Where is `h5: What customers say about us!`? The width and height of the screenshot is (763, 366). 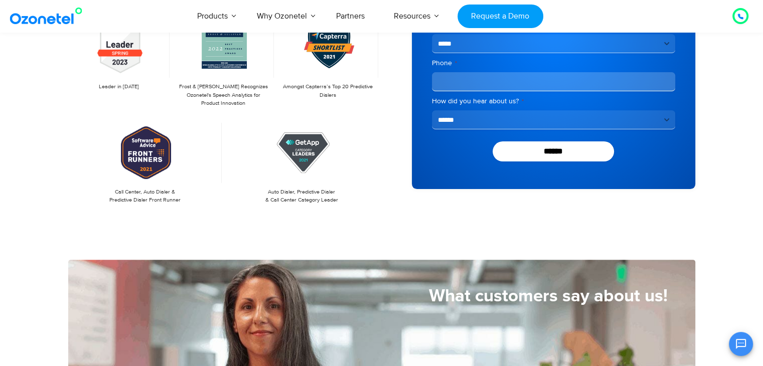 h5: What customers say about us! is located at coordinates (368, 296).